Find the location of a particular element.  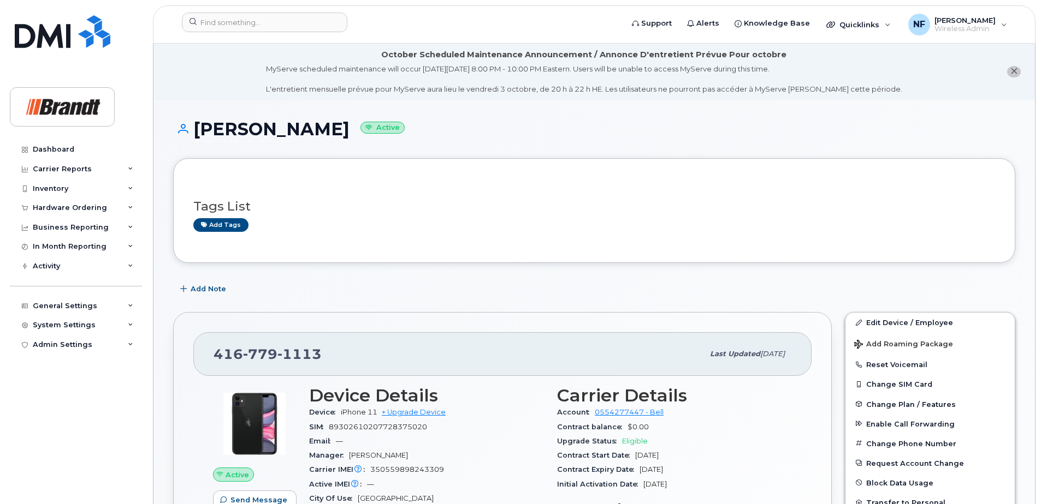

span: 779 is located at coordinates (260, 354).